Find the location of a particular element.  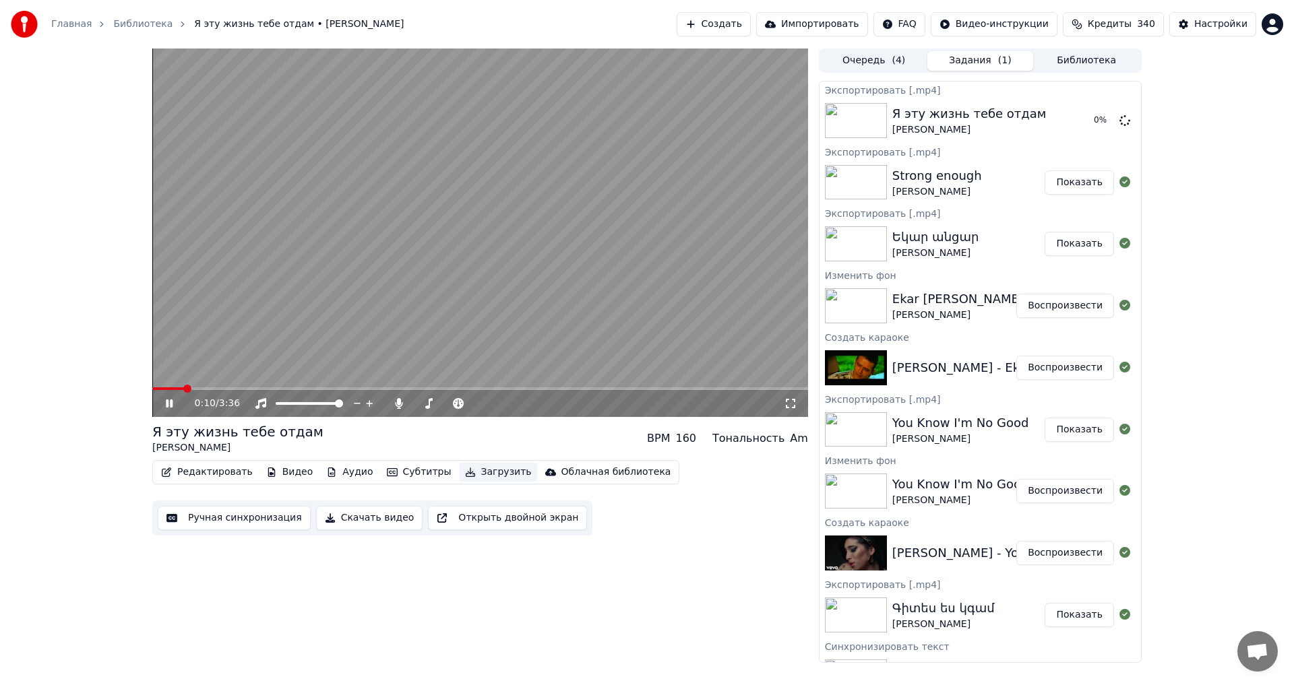

button: Кредиты340 is located at coordinates (1113, 24).